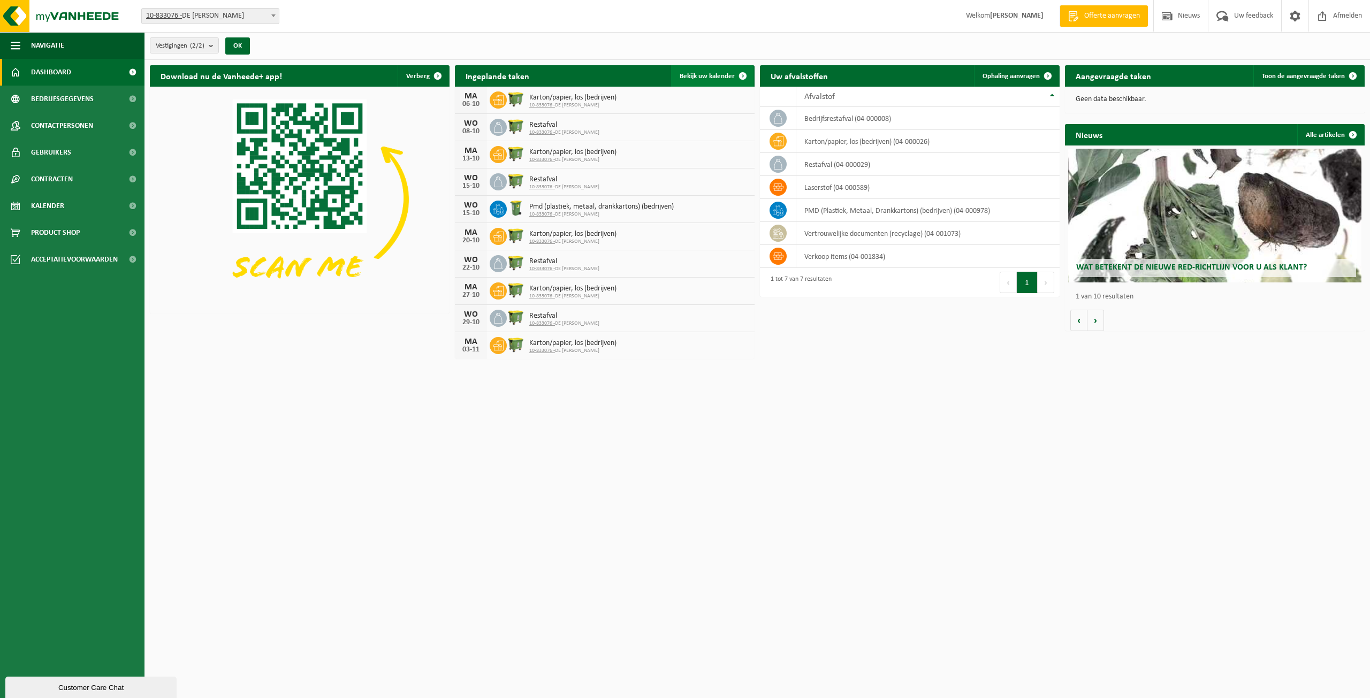 The height and width of the screenshot is (698, 1370). I want to click on span: Acceptatievoorwaarden, so click(74, 260).